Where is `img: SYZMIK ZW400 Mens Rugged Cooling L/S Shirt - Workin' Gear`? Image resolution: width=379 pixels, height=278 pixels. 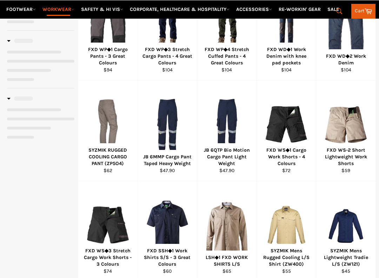
img: SYZMIK ZW400 Mens Rugged Cooling L/S Shirt - Workin' Gear is located at coordinates (287, 226).